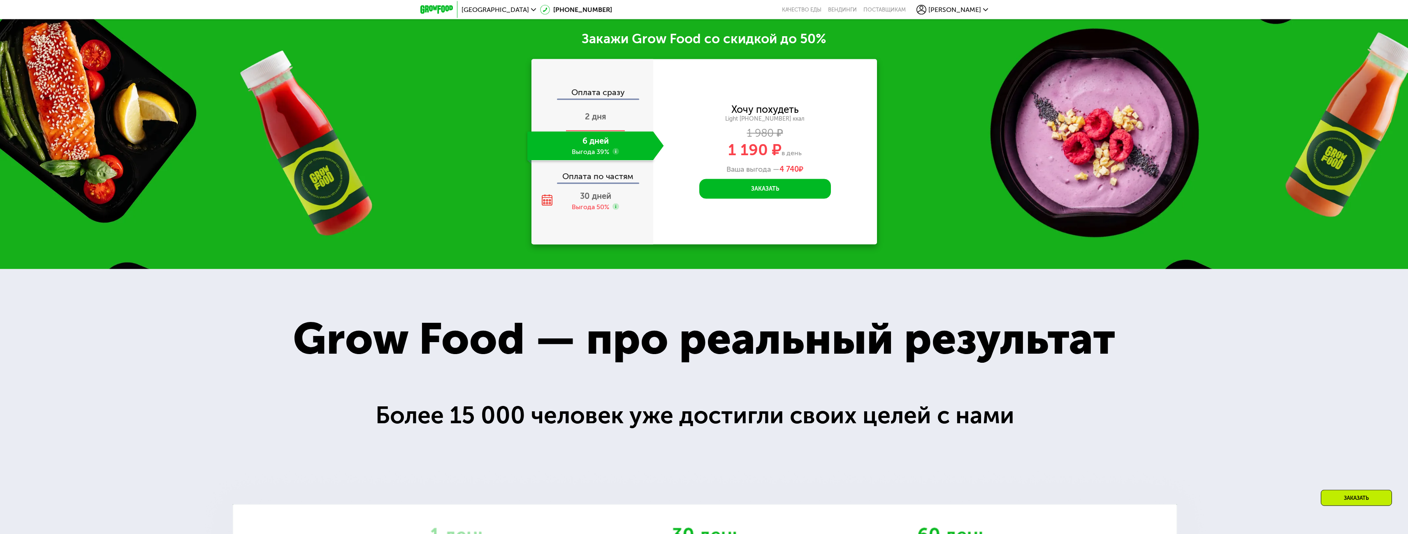 This screenshot has height=534, width=1408. Describe the element at coordinates (843, 10) in the screenshot. I see `a: Вендинги` at that location.